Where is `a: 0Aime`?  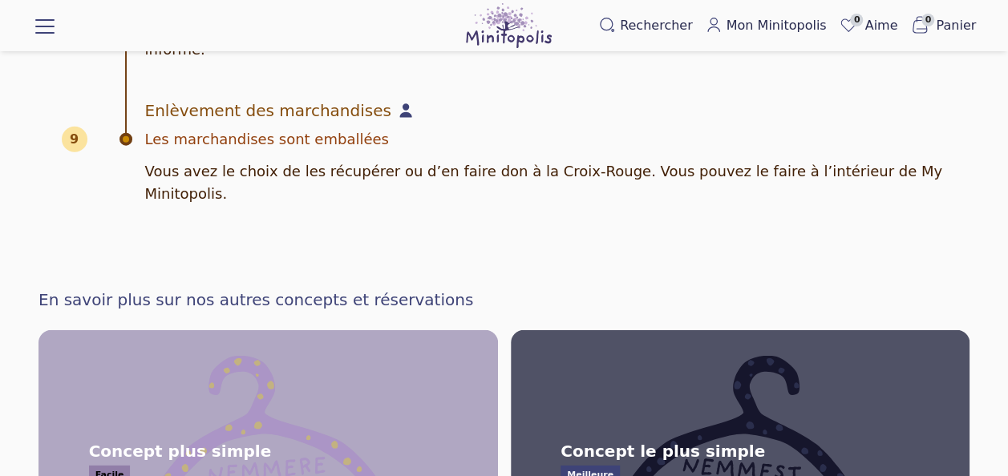 a: 0Aime is located at coordinates (867, 26).